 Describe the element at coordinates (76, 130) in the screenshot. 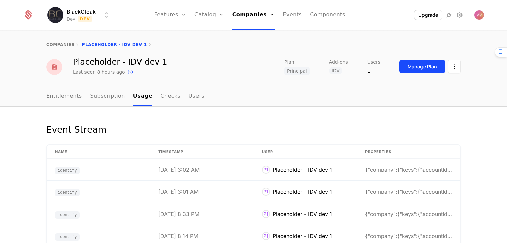

I see `div: Event Stream` at that location.